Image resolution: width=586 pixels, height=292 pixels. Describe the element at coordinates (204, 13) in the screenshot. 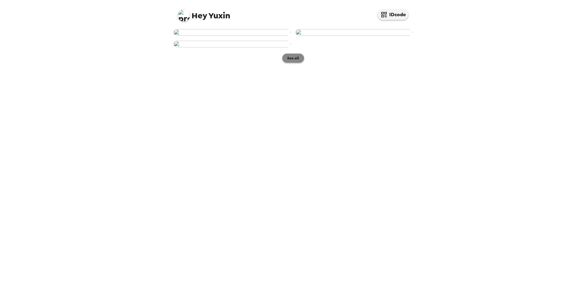

I see `span: Yuxin` at that location.